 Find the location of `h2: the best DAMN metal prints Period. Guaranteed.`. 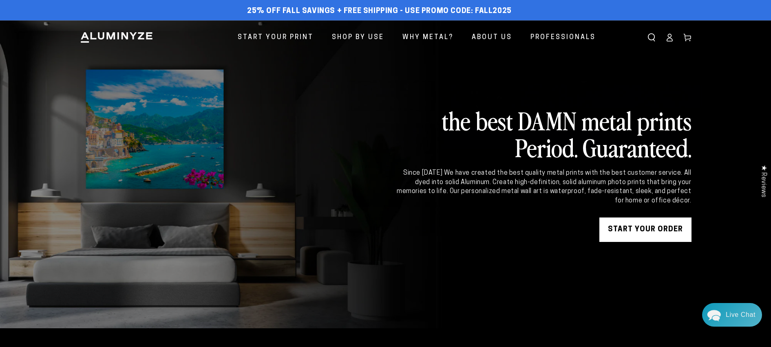

h2: the best DAMN metal prints Period. Guaranteed. is located at coordinates (543, 134).